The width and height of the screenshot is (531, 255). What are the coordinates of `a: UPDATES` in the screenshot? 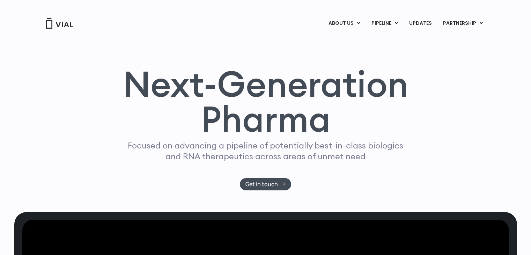 It's located at (421, 23).